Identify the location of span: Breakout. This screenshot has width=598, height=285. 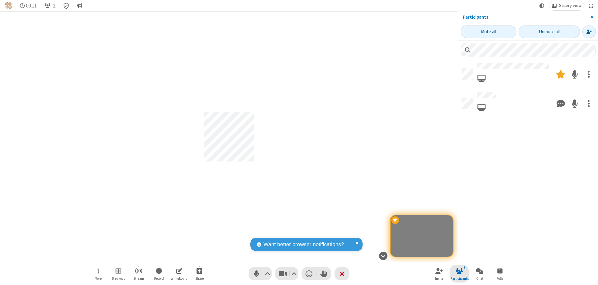
(118, 279).